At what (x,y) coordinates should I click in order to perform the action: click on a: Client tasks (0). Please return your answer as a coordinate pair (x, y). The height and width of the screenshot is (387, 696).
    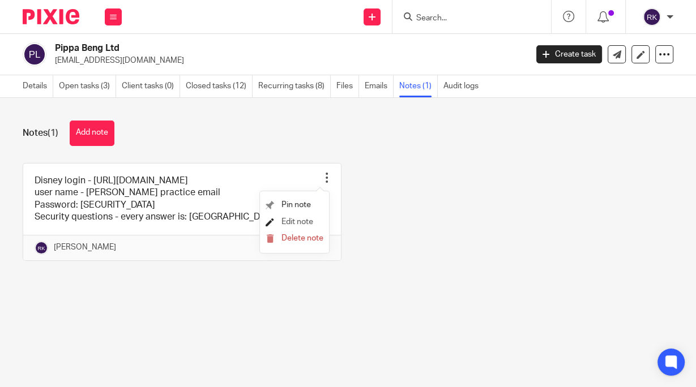
    Looking at the image, I should click on (151, 86).